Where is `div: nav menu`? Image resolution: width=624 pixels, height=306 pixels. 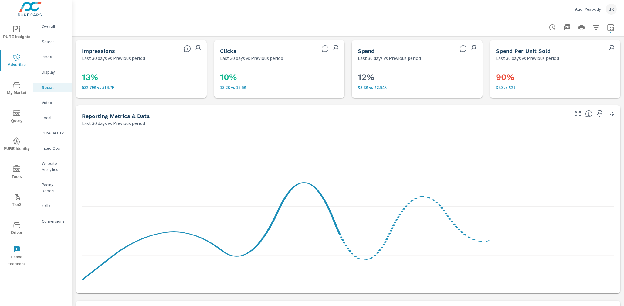
div: nav menu is located at coordinates (17, 144).